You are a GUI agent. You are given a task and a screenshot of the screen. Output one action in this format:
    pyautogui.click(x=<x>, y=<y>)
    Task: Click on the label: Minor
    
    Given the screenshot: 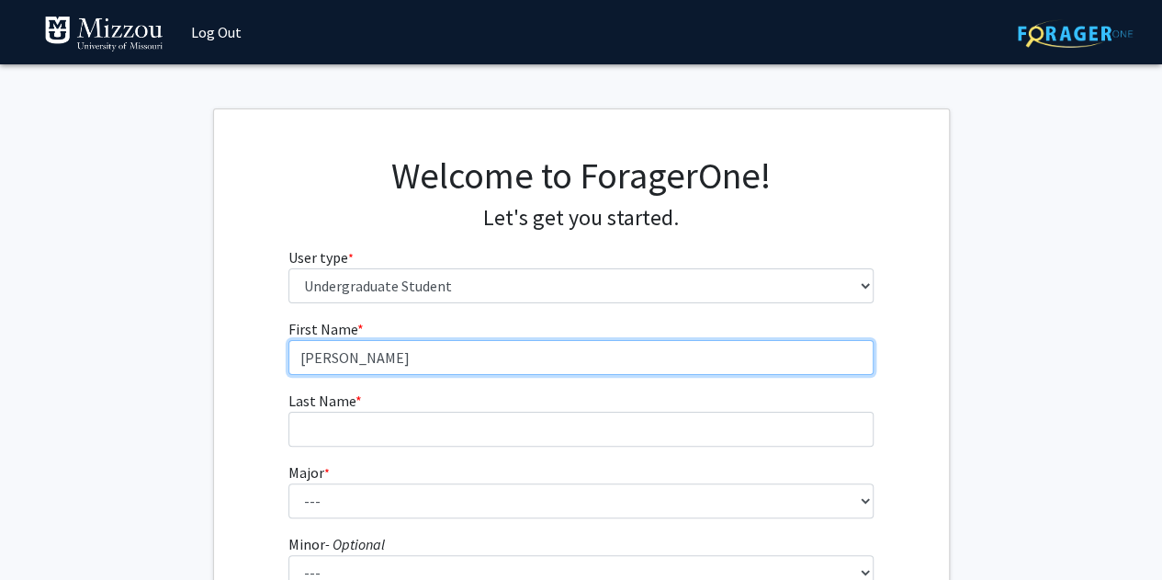 What is the action you would take?
    pyautogui.click(x=336, y=544)
    